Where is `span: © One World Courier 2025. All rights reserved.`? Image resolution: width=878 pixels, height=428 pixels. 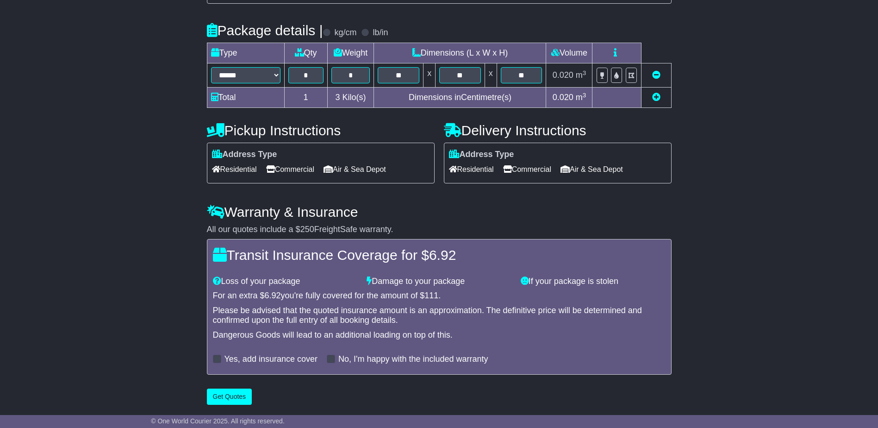 span: © One World Courier 2025. All rights reserved. is located at coordinates (218, 421).